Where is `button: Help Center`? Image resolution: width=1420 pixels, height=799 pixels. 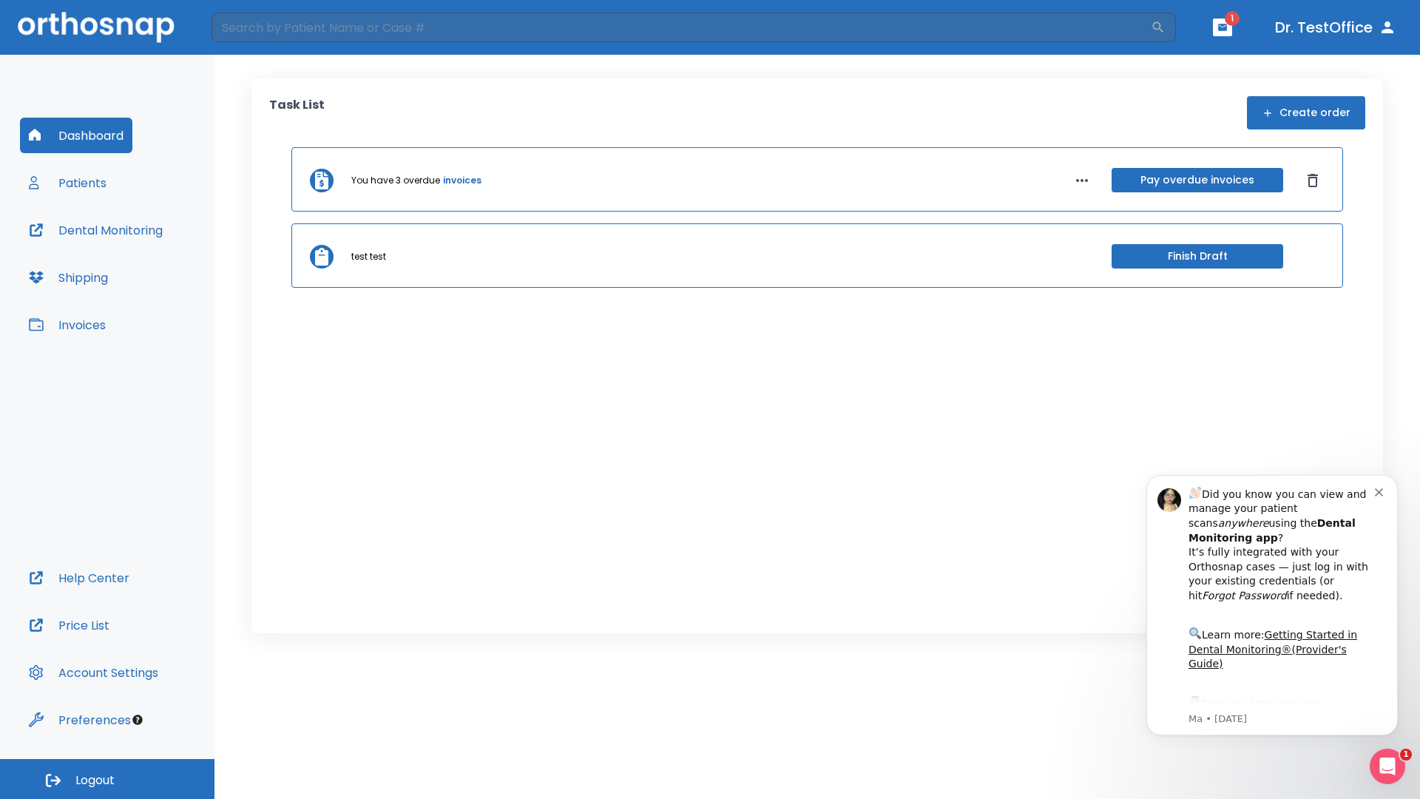 button: Help Center is located at coordinates (79, 578).